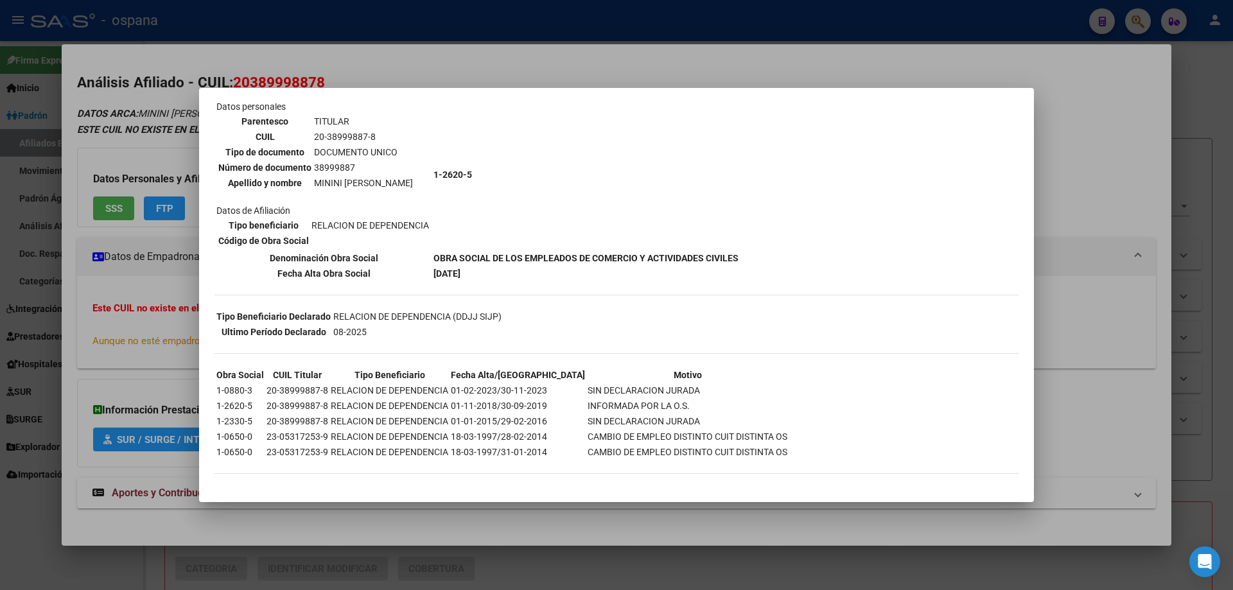  Describe the element at coordinates (389, 375) in the screenshot. I see `th: Tipo Beneficiario` at that location.